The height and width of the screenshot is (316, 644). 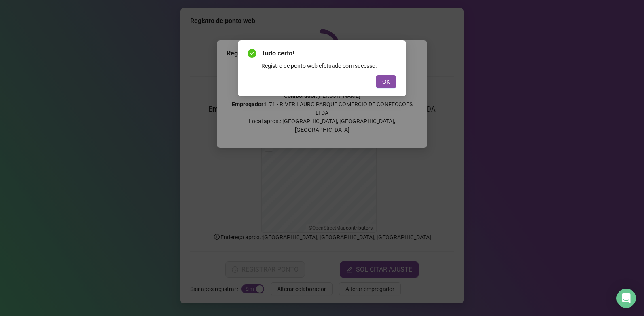 I want to click on div: Open Intercom Messenger, so click(x=626, y=299).